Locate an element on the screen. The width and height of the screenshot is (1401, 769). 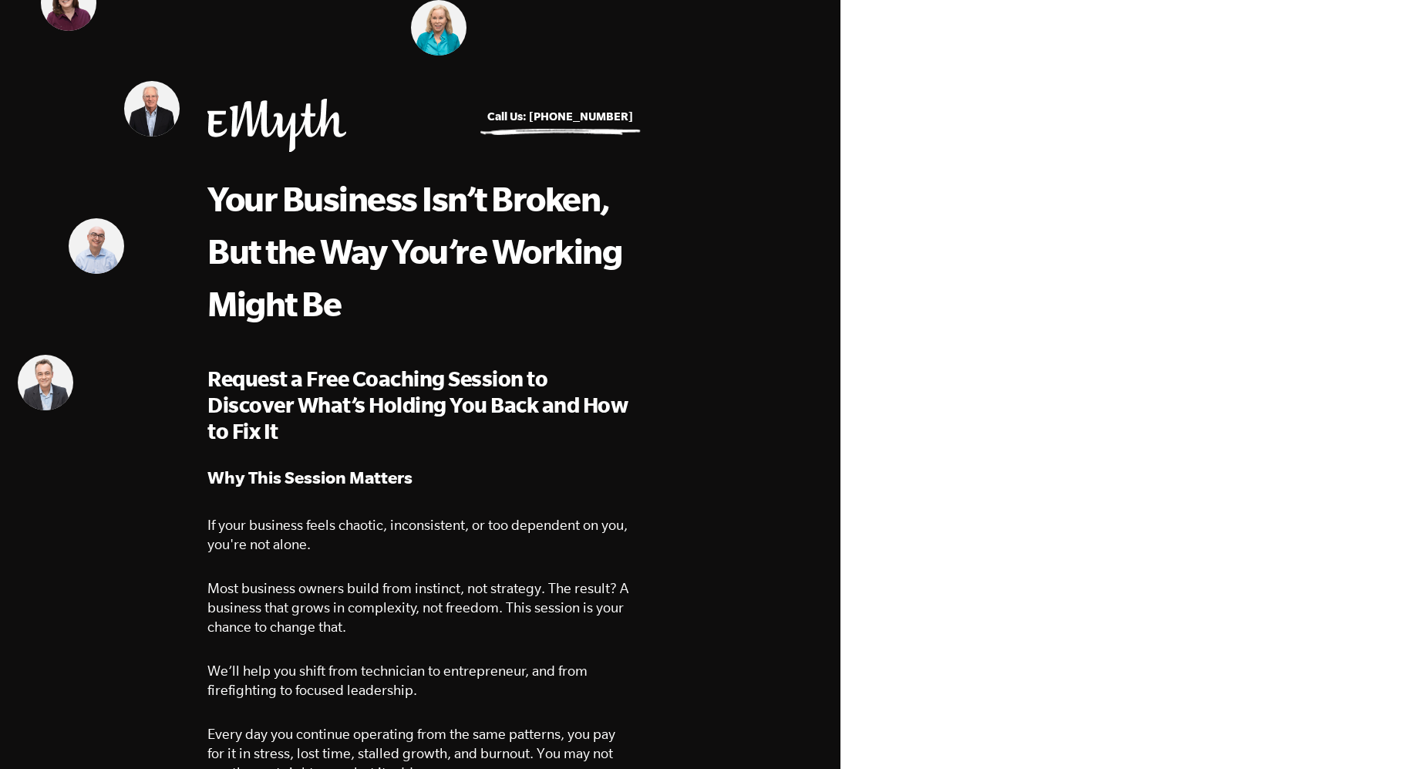
span: Request a Free Coaching Session to Discover What’s Holding You Back and How to Fix It is located at coordinates (417, 404).